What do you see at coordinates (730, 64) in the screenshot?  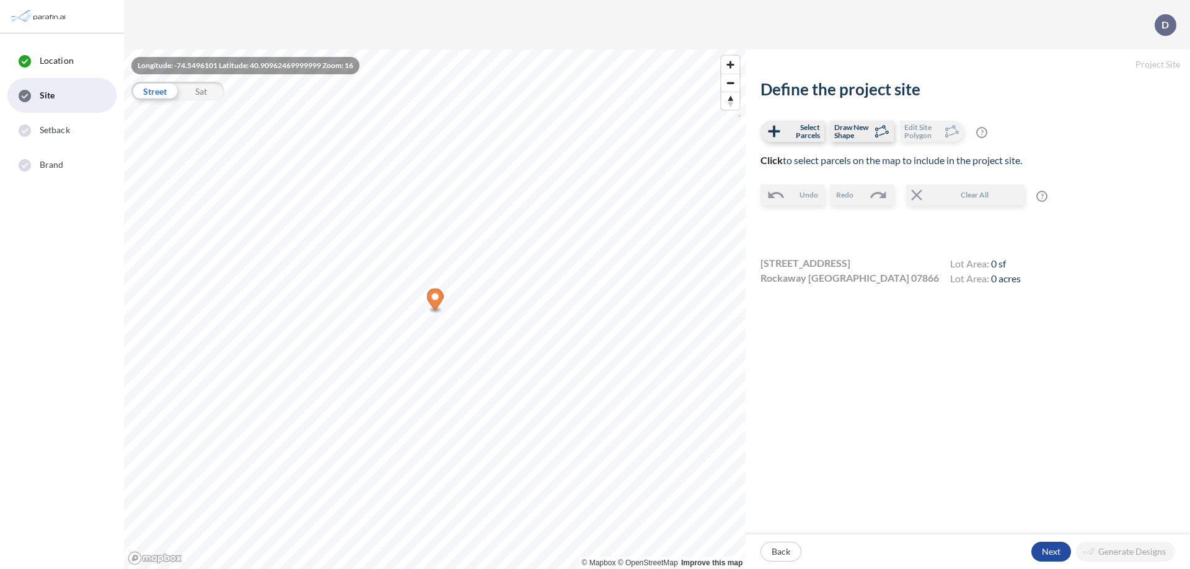 I see `button: Zoom in` at bounding box center [730, 64].